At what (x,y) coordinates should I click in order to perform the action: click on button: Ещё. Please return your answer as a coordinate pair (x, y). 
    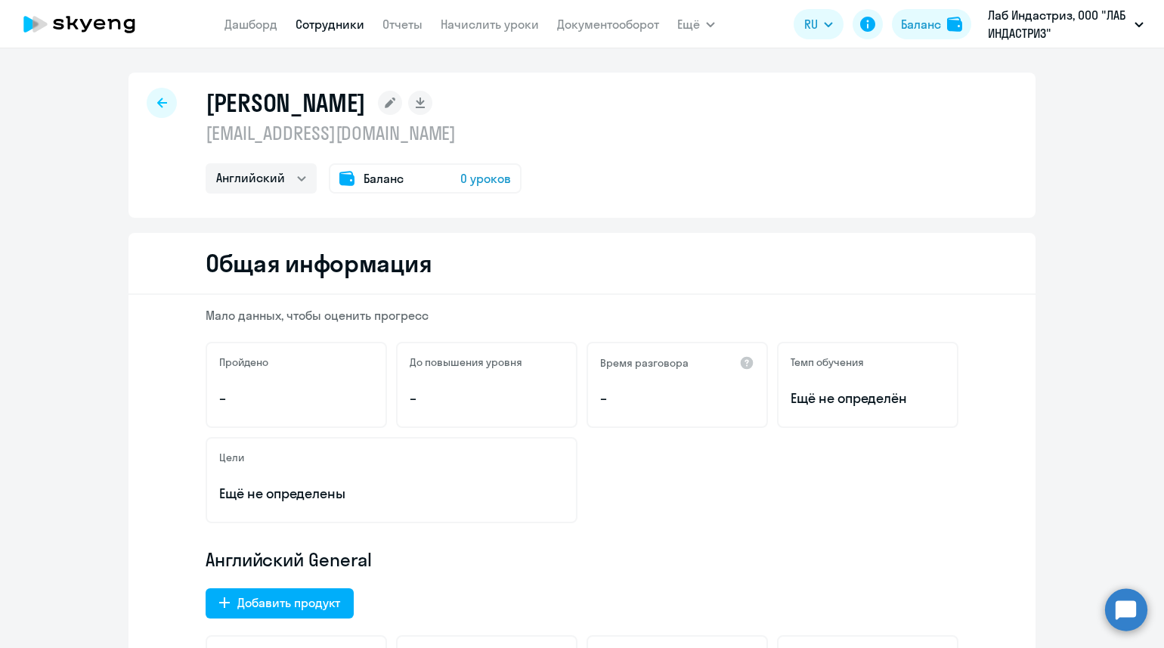
    Looking at the image, I should click on (696, 24).